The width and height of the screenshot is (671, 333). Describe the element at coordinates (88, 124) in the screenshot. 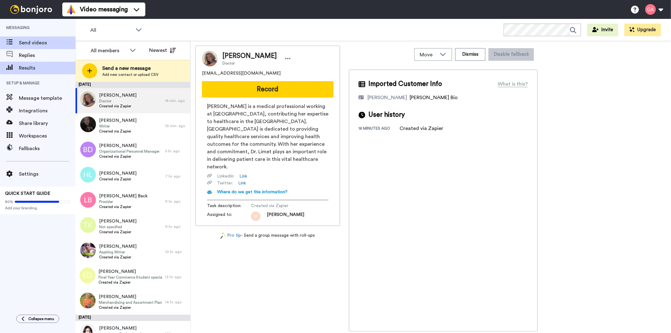

I see `img: cb1ab1cb-58f9-4e80-9851-9c52242b64af.jpg` at that location.